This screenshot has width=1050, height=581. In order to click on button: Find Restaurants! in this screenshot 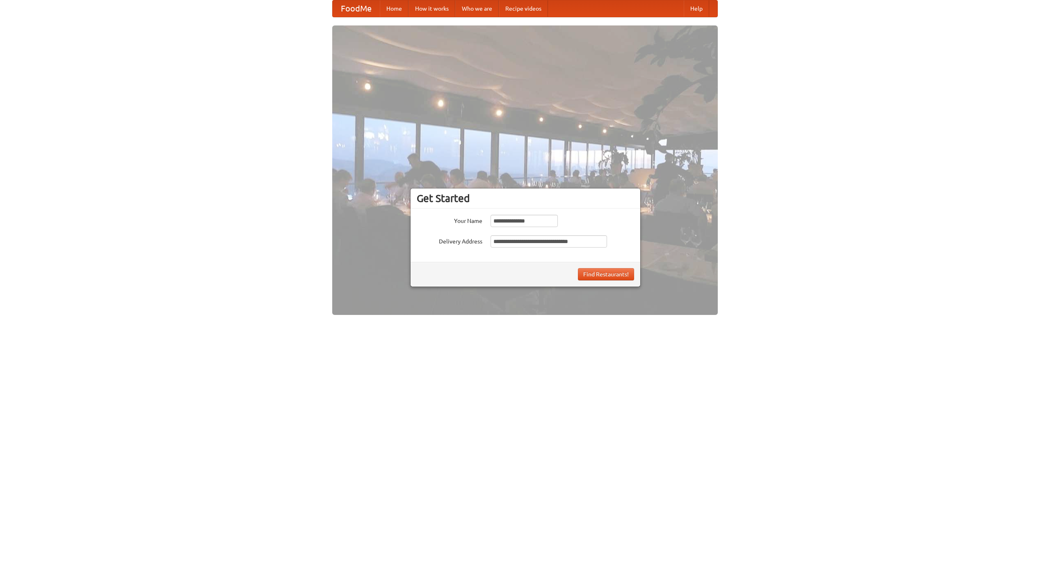, I will do `click(606, 274)`.